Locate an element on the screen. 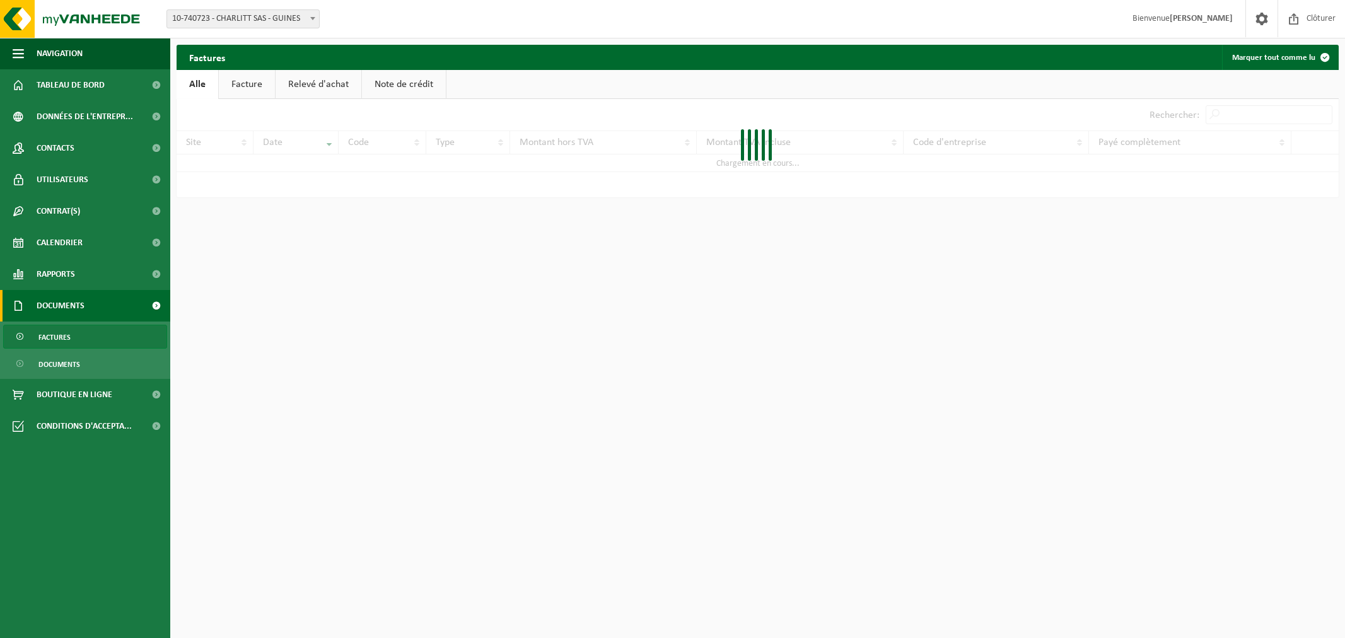 This screenshot has width=1345, height=638. a: Alle is located at coordinates (197, 85).